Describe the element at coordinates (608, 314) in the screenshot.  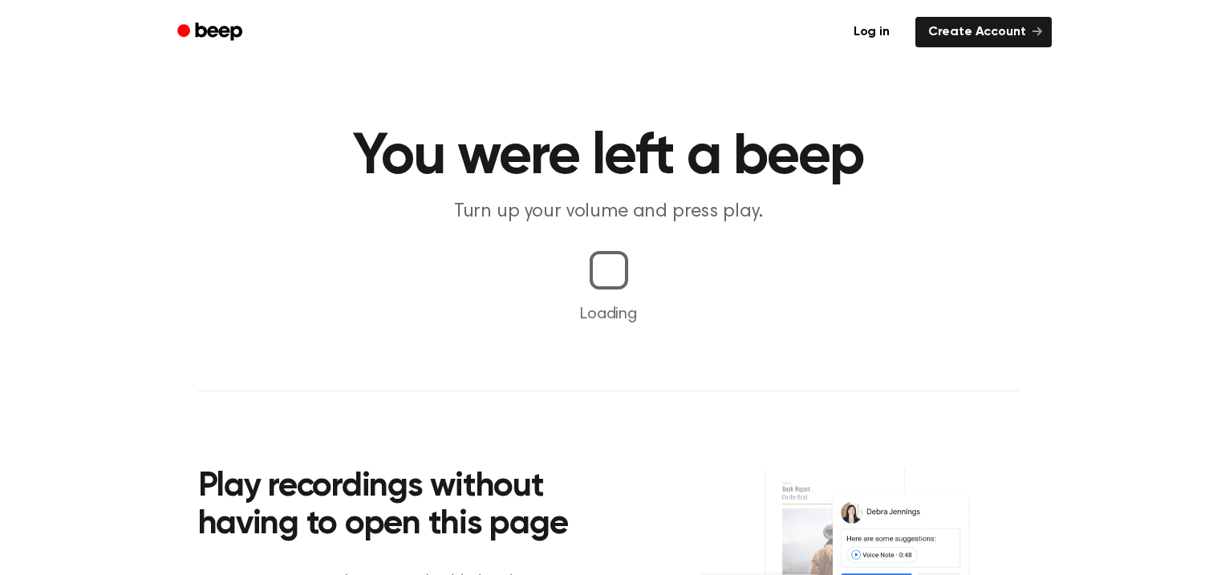
I see `p: Loading` at that location.